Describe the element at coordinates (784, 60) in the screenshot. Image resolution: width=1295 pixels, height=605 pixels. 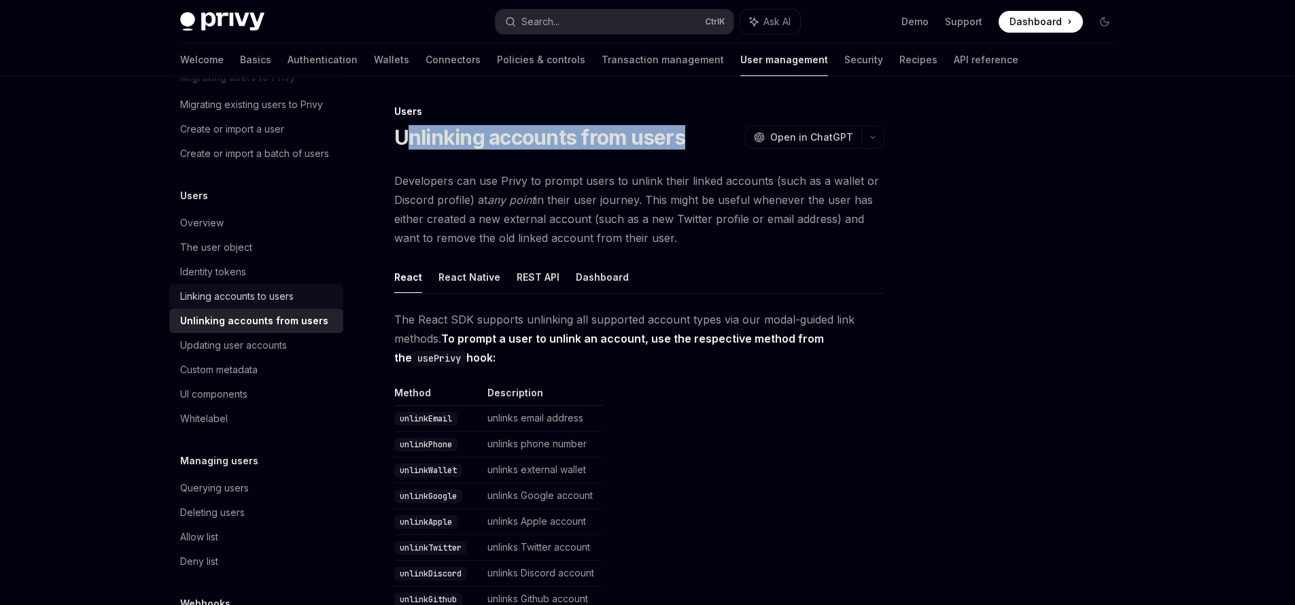
I see `a: User management` at that location.